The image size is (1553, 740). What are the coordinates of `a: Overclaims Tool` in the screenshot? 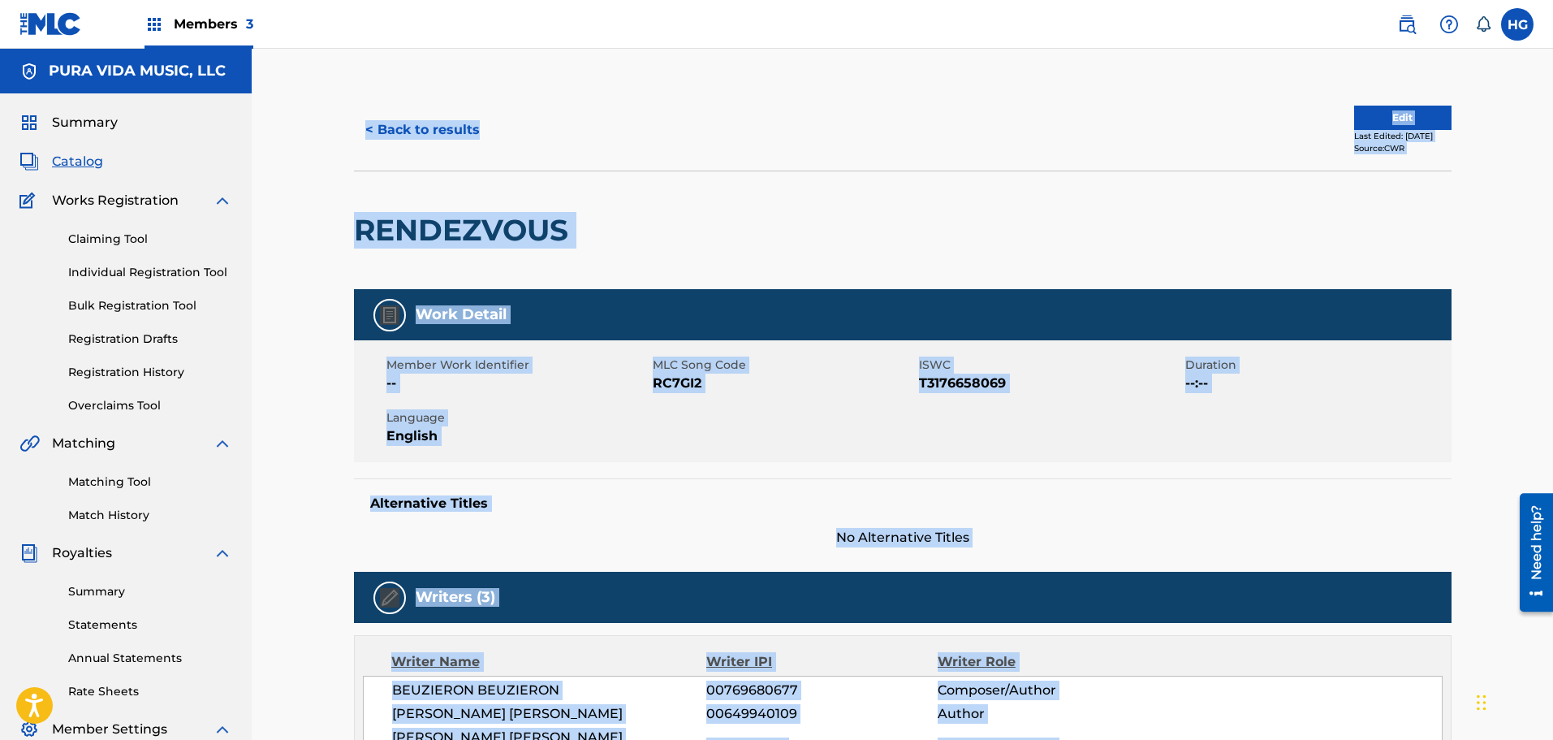 It's located at (150, 405).